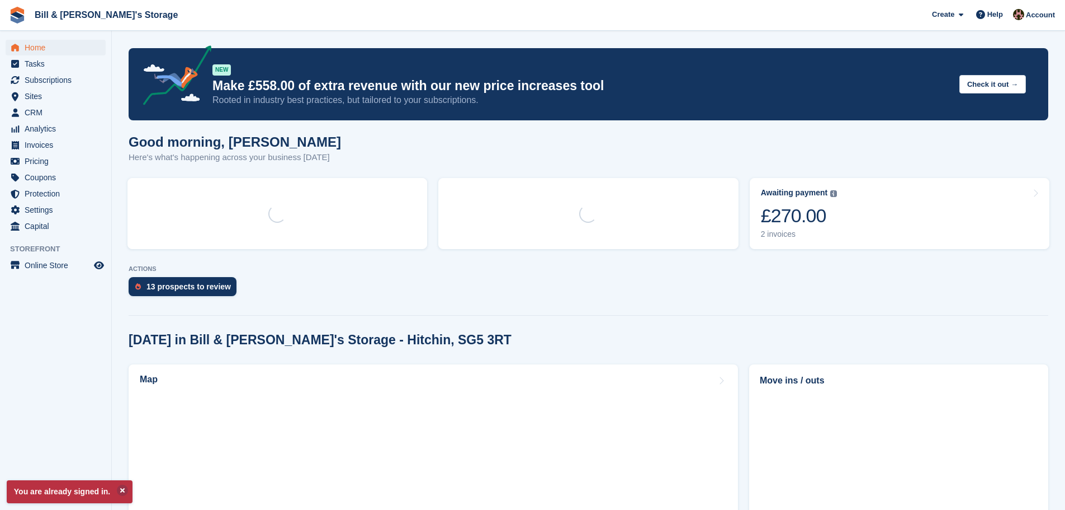 The width and height of the screenshot is (1065, 510). I want to click on div: Awaiting payment, so click(795, 192).